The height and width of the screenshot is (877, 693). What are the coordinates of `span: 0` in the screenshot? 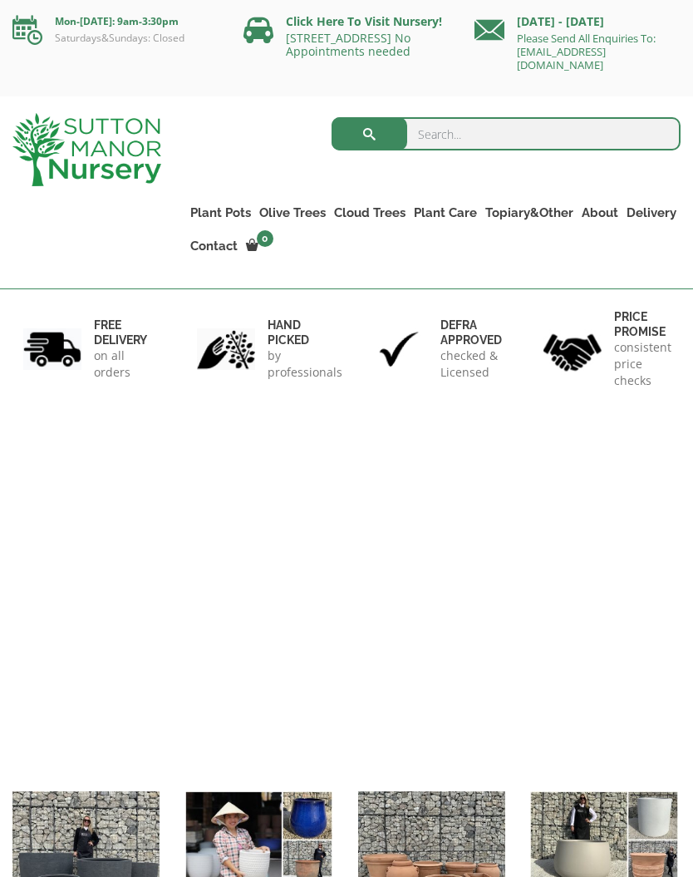 It's located at (265, 239).